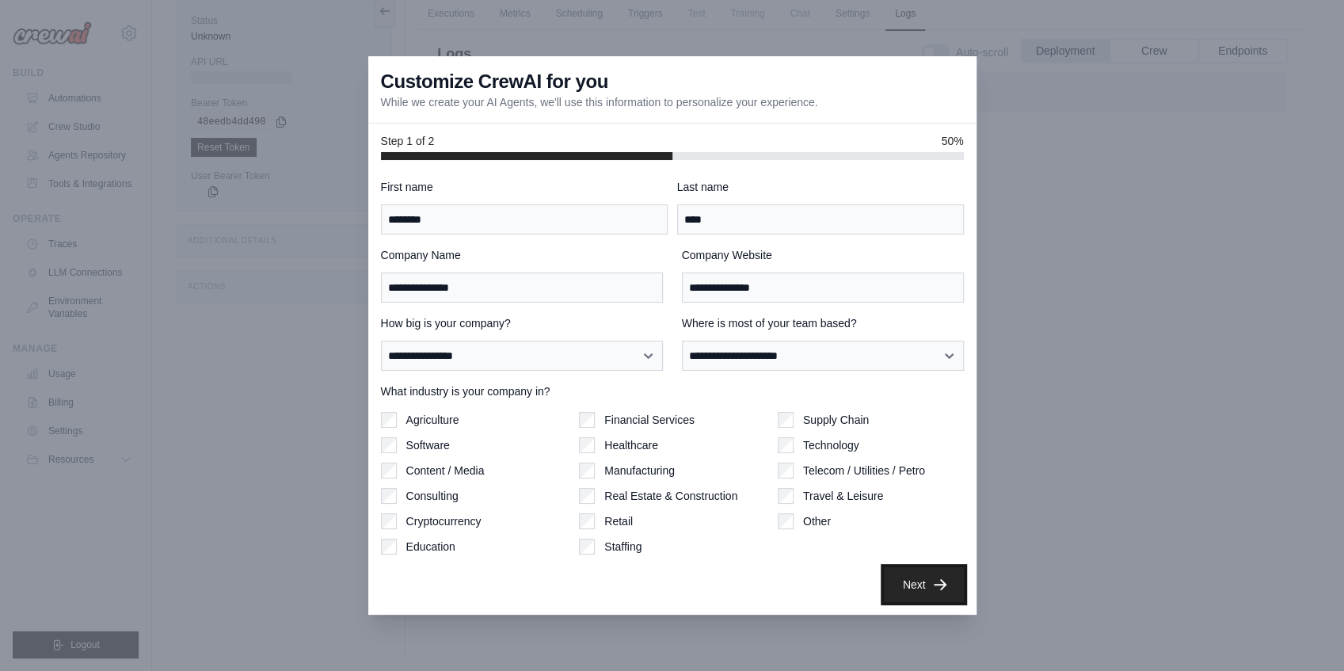  What do you see at coordinates (823, 323) in the screenshot?
I see `label: Where is most of your team based?` at bounding box center [823, 323].